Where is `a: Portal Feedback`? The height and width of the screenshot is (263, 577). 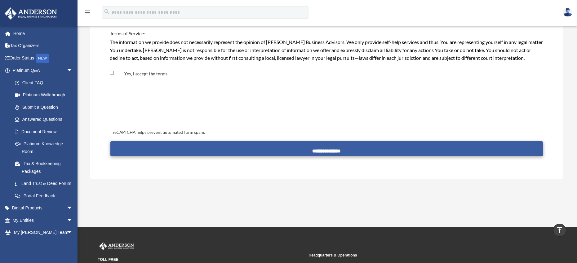
a: Portal Feedback is located at coordinates (45, 196).